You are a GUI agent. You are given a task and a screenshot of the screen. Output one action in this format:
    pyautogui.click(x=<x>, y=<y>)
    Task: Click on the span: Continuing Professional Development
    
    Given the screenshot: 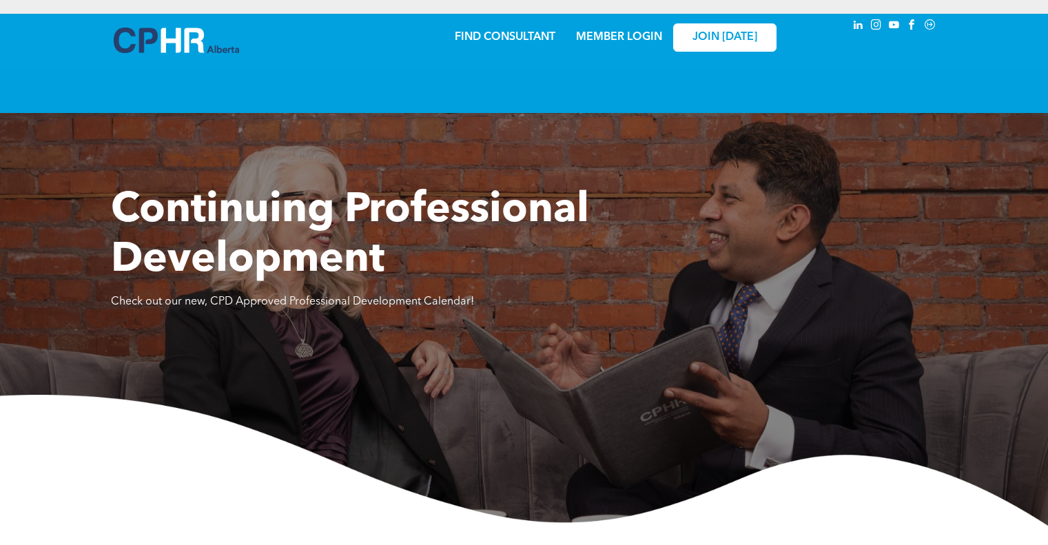 What is the action you would take?
    pyautogui.click(x=350, y=236)
    